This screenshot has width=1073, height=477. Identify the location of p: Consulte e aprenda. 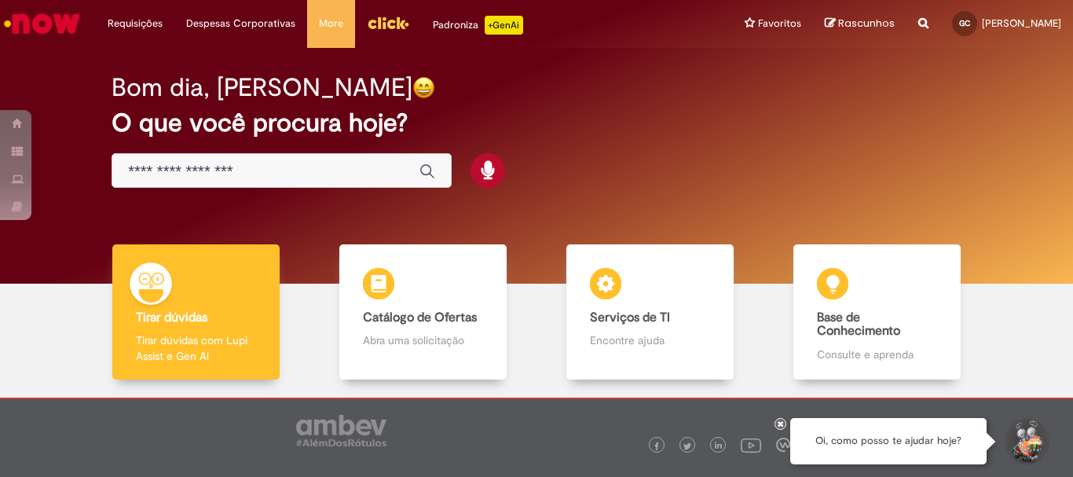
(877, 354).